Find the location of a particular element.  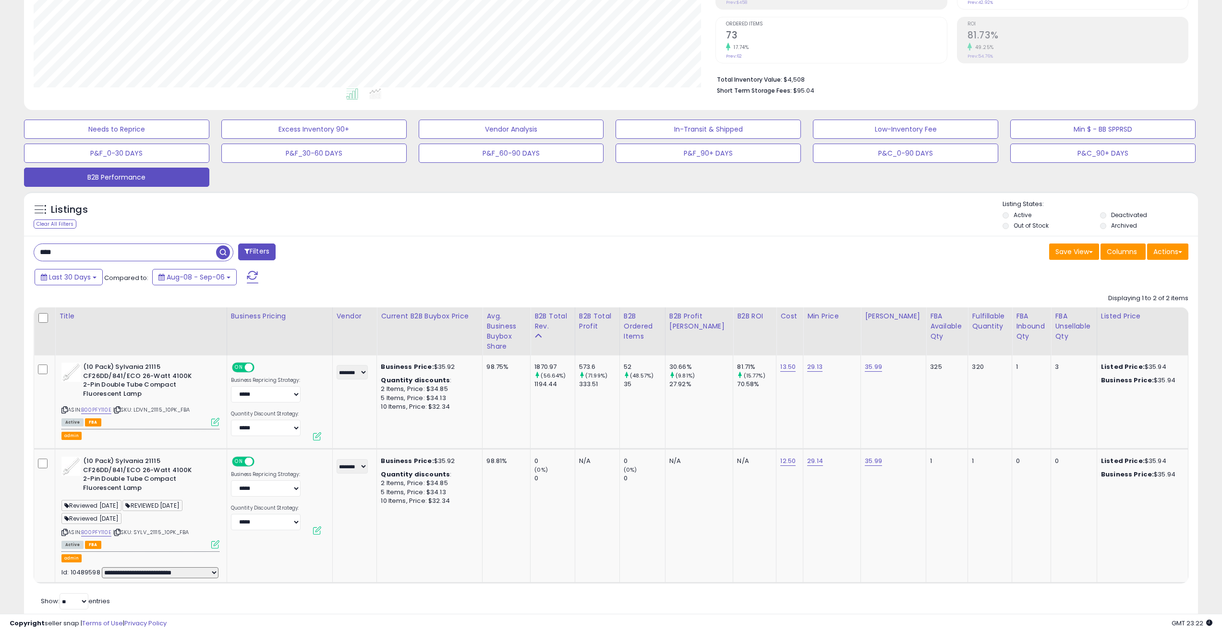

div: FBA Unsellable Qty is located at coordinates (1074, 326).